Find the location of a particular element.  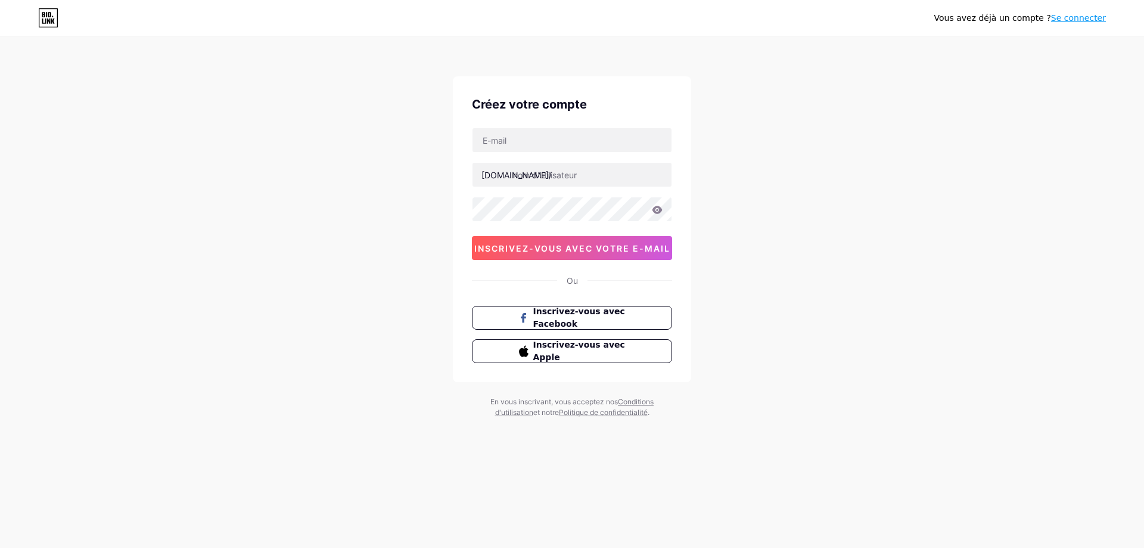

font: Inscrivez-vous avec Facebook is located at coordinates (579, 317).